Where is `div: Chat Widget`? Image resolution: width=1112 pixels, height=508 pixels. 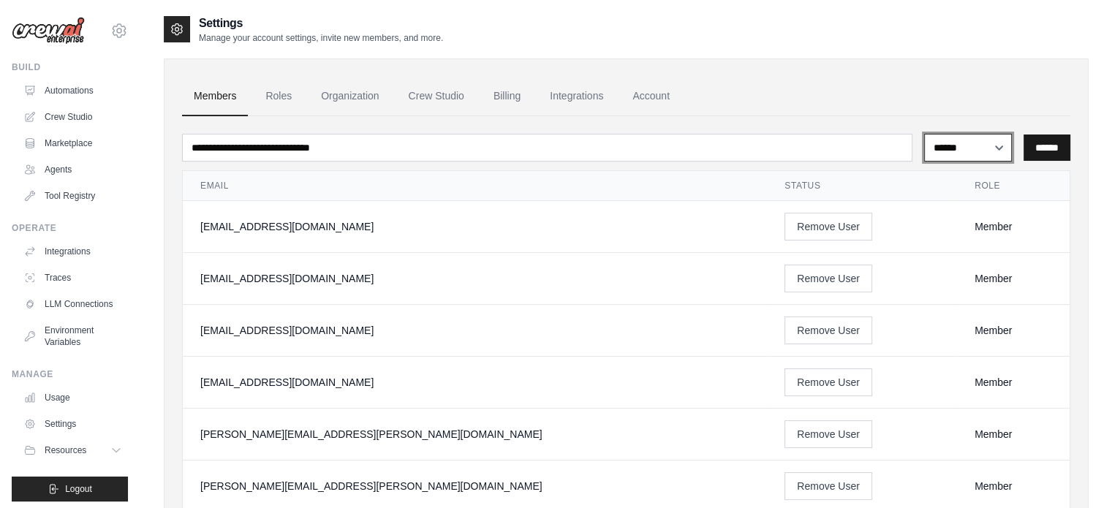
div: Chat Widget is located at coordinates (1076, 473).